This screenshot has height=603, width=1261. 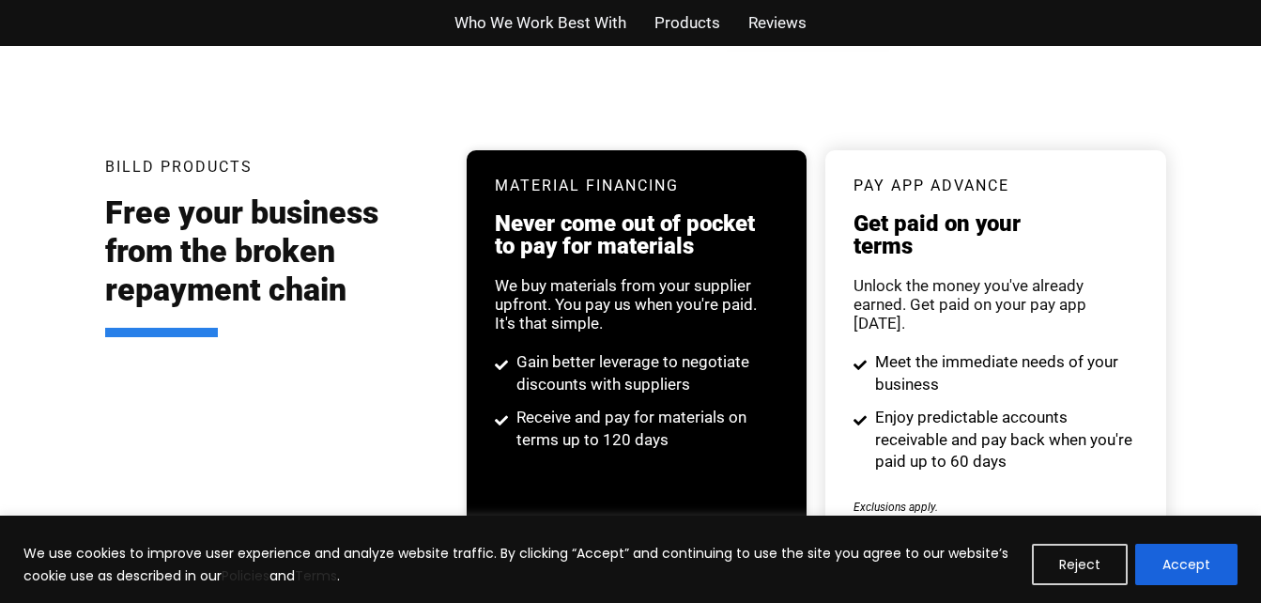 What do you see at coordinates (995, 186) in the screenshot?
I see `h3: pay app advance` at bounding box center [995, 186].